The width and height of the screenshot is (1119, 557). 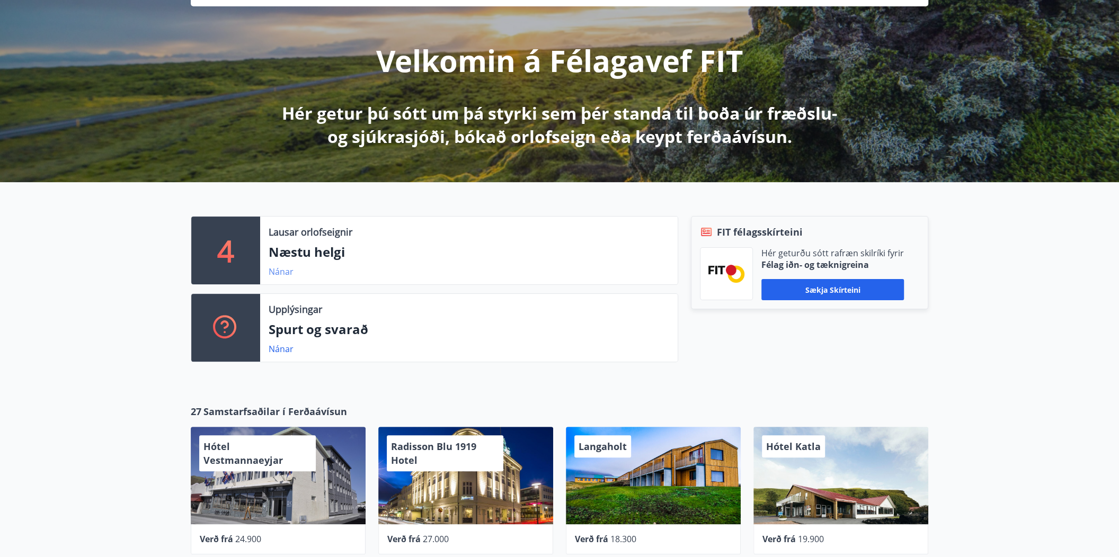 What do you see at coordinates (226, 251) in the screenshot?
I see `p: 4` at bounding box center [226, 251].